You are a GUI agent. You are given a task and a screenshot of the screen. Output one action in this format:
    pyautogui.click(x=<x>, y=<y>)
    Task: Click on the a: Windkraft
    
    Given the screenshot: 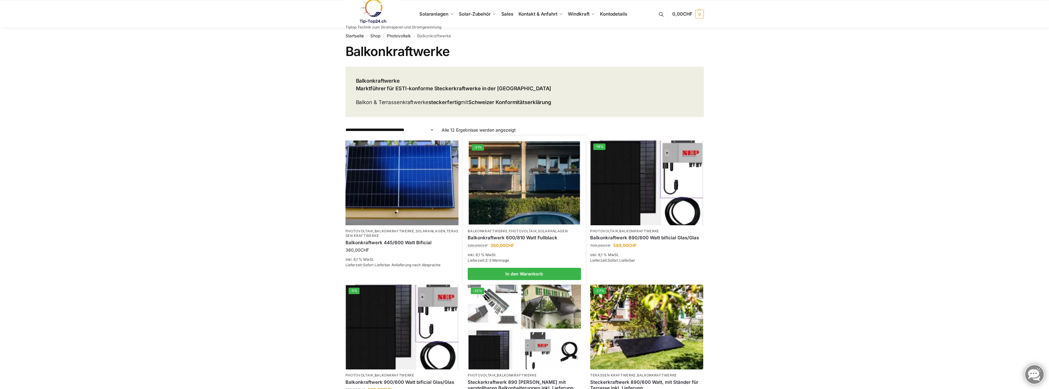 What is the action you would take?
    pyautogui.click(x=581, y=14)
    